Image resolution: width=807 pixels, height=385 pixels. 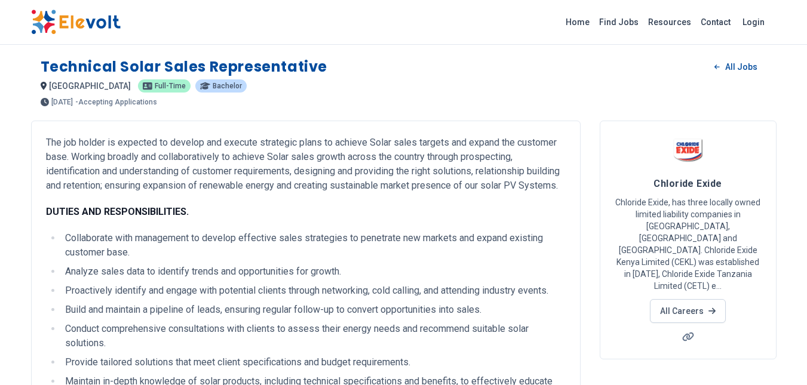 What do you see at coordinates (578, 22) in the screenshot?
I see `a: Home` at bounding box center [578, 22].